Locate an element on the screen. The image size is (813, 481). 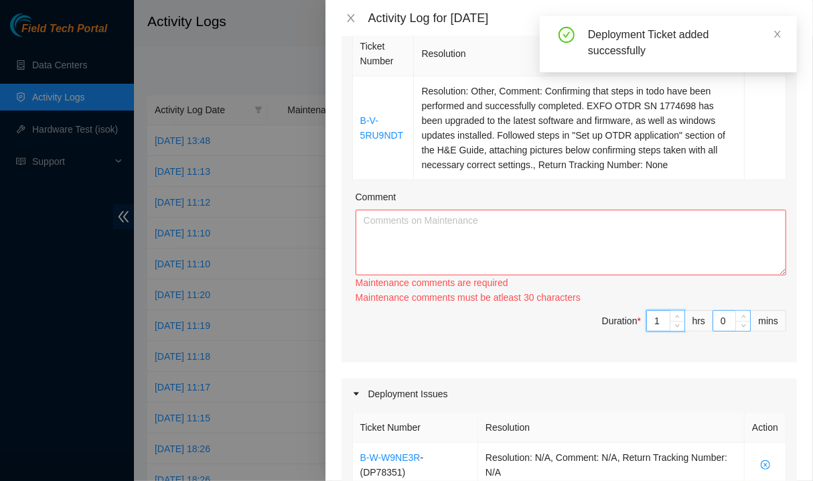
div: Deployment Issues is located at coordinates (569, 394).